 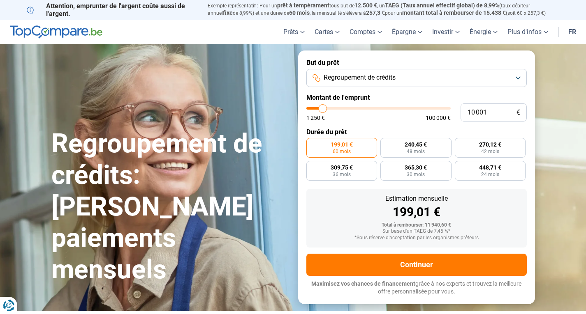 I want to click on span: 1 250 €, so click(x=315, y=118).